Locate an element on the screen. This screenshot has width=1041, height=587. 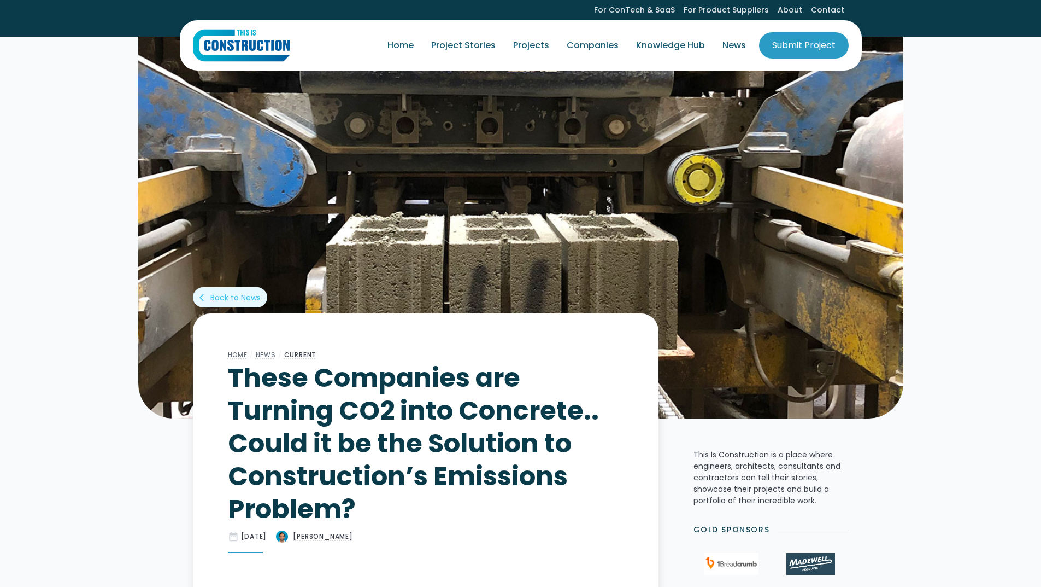
a: Submit Project is located at coordinates (804, 45).